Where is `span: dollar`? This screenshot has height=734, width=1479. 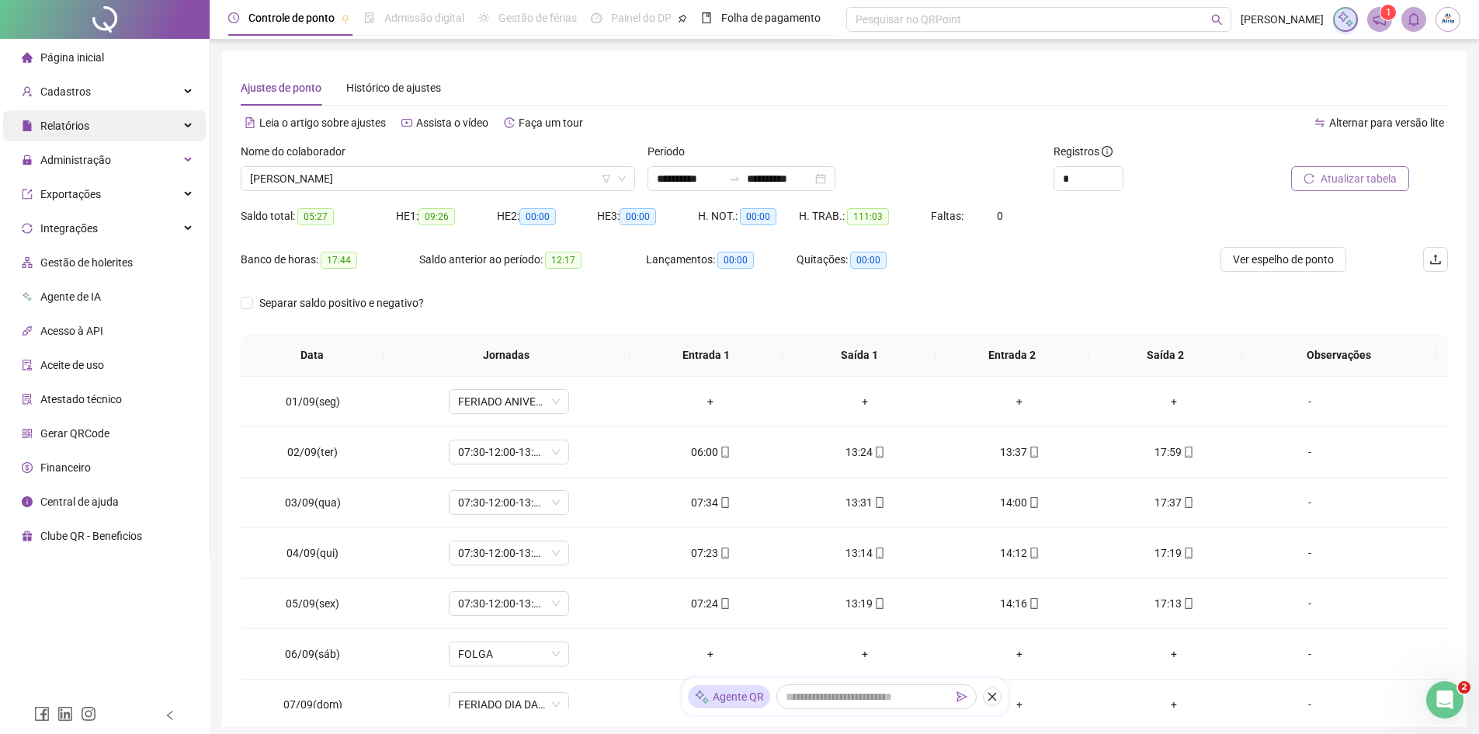 span: dollar is located at coordinates (27, 467).